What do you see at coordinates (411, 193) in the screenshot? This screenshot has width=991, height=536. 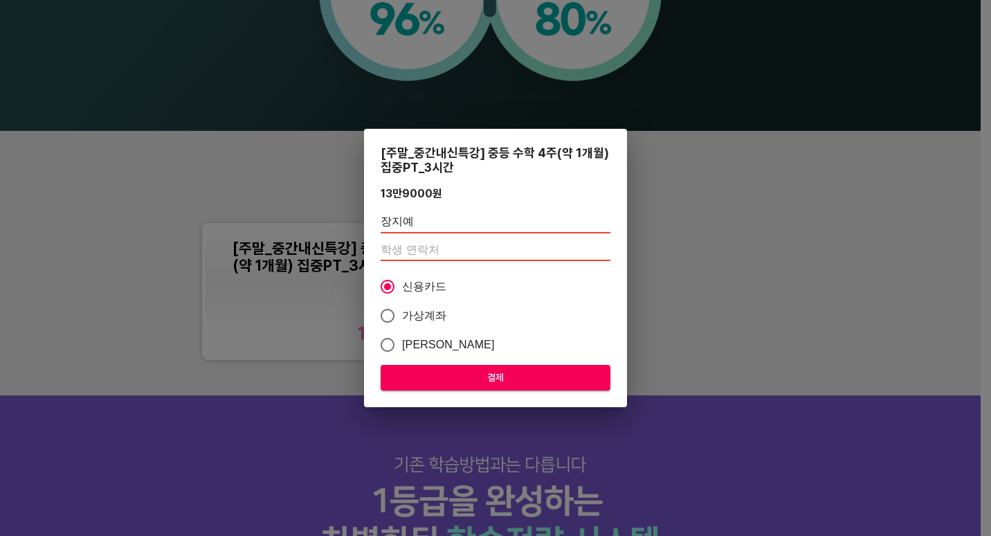 I see `div: 13만9000 원` at bounding box center [411, 193].